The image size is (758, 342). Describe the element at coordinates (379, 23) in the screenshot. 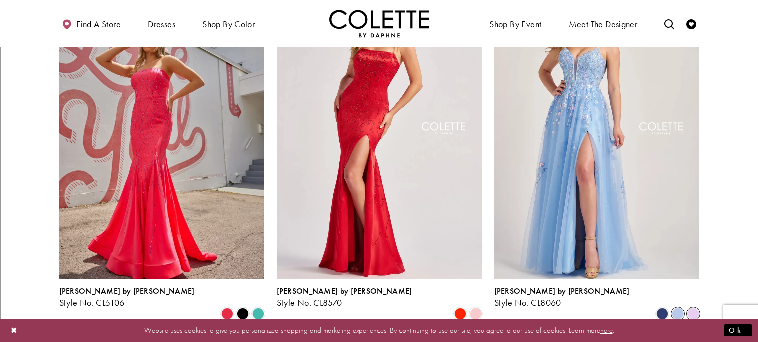

I see `a: Visit Home Page` at that location.